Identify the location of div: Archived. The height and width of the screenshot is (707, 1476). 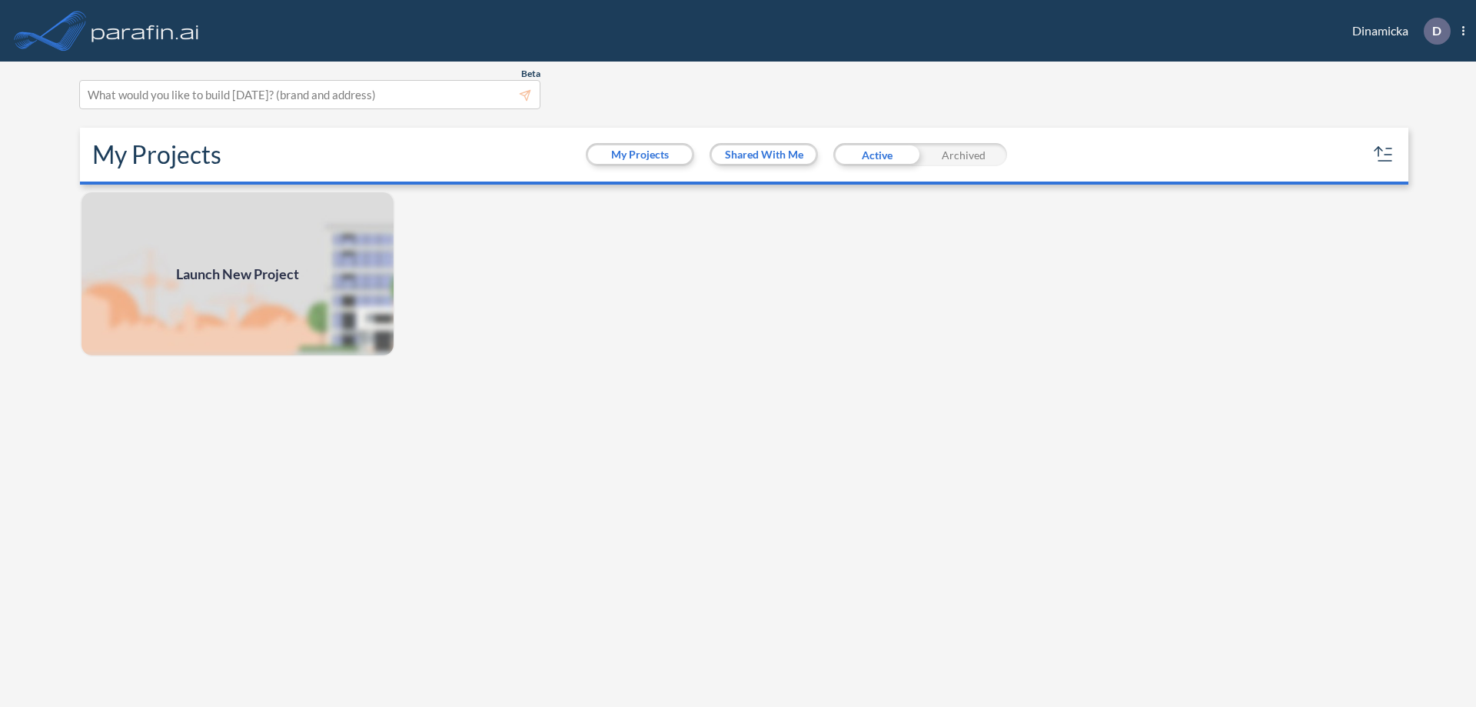
(963, 155).